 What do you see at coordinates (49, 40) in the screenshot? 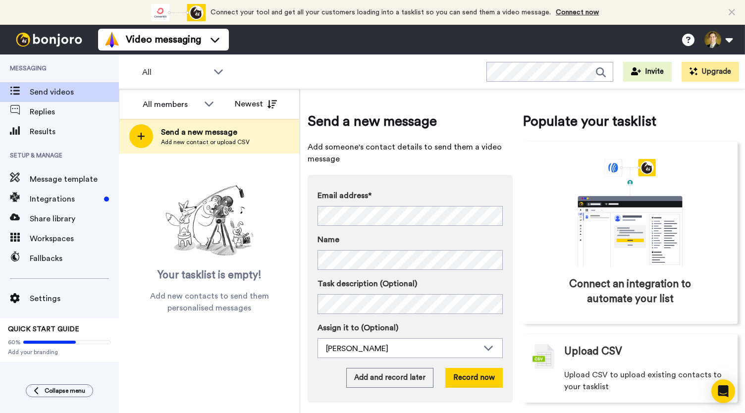
I see `img: bj-logo-header-white.svg` at bounding box center [49, 40].